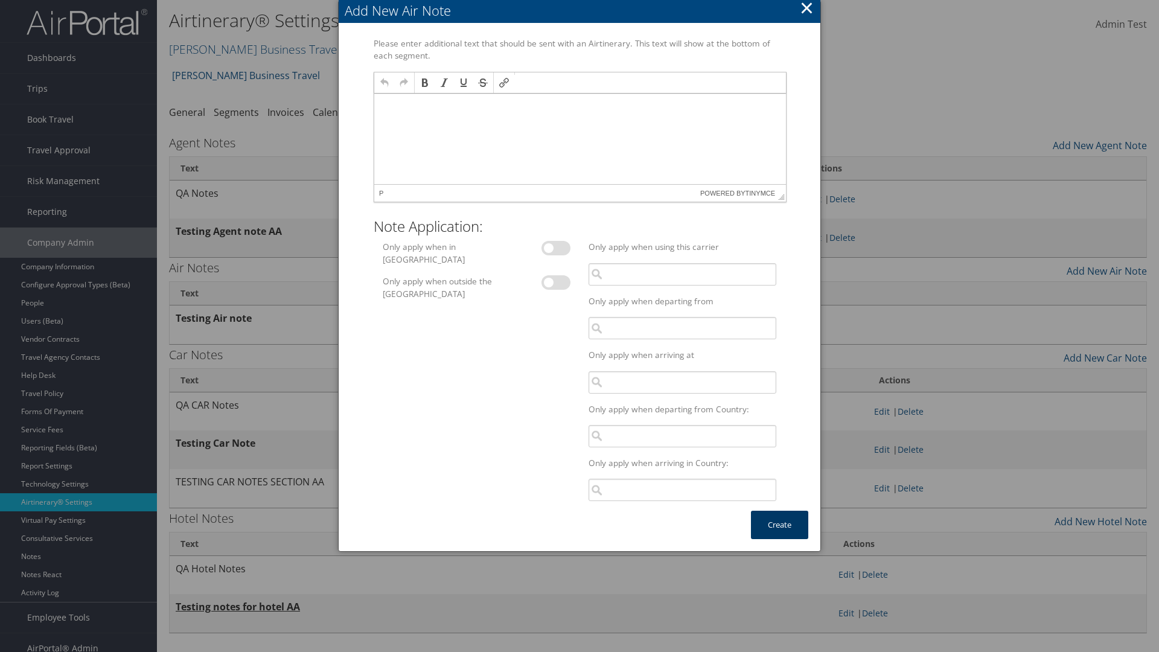 The height and width of the screenshot is (652, 1159). Describe the element at coordinates (463, 83) in the screenshot. I see `div: Underline` at that location.